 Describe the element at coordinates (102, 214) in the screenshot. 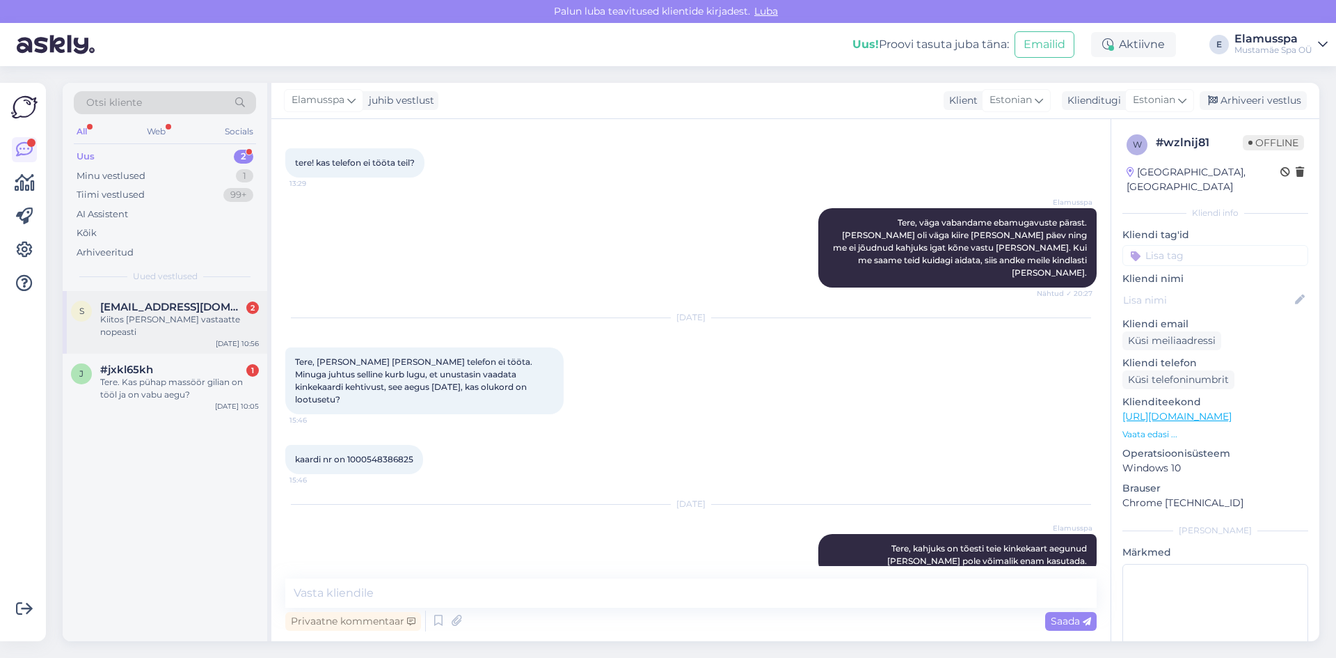

I see `div: AI Assistent` at that location.